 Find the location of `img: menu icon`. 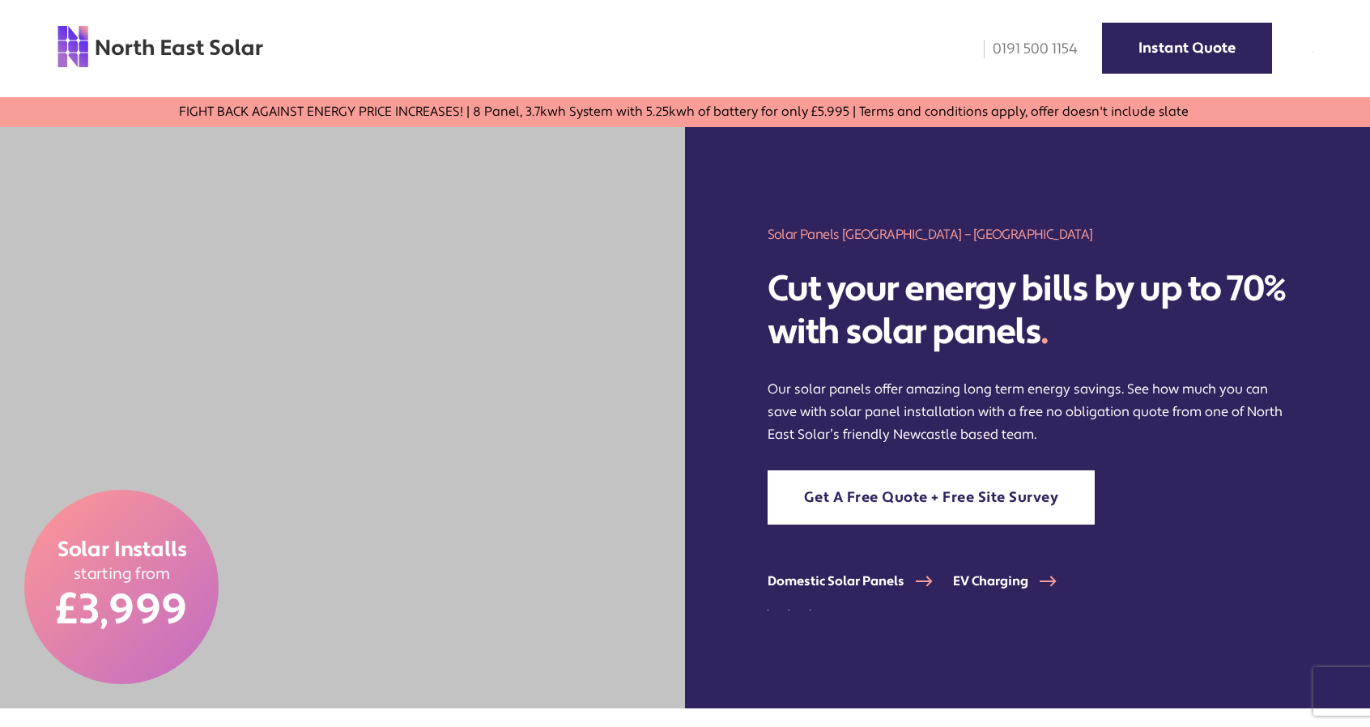

img: menu icon is located at coordinates (1313, 52).